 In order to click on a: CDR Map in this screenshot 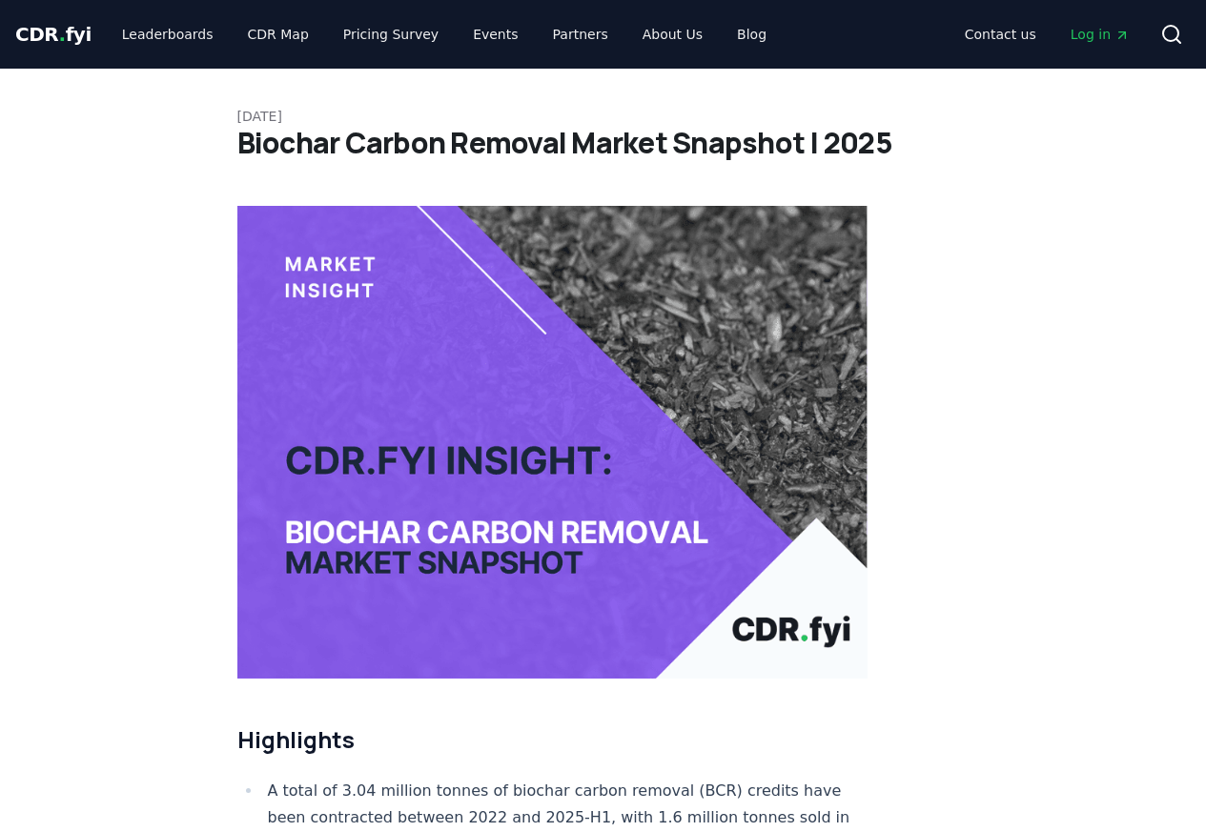, I will do `click(278, 34)`.